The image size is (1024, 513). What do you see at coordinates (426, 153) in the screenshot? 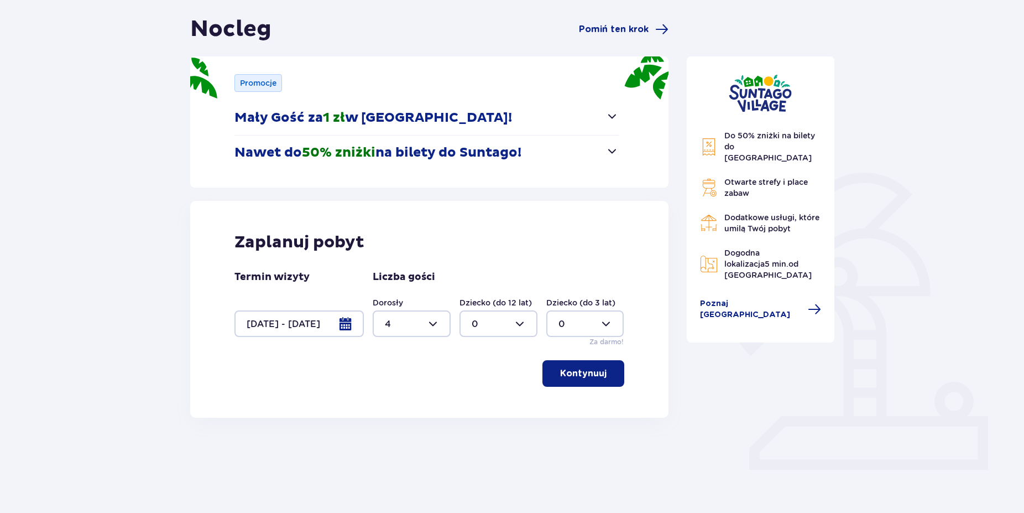
I see `button: Nawet do50% zniżkina bilety do Suntago!` at bounding box center [426, 153].